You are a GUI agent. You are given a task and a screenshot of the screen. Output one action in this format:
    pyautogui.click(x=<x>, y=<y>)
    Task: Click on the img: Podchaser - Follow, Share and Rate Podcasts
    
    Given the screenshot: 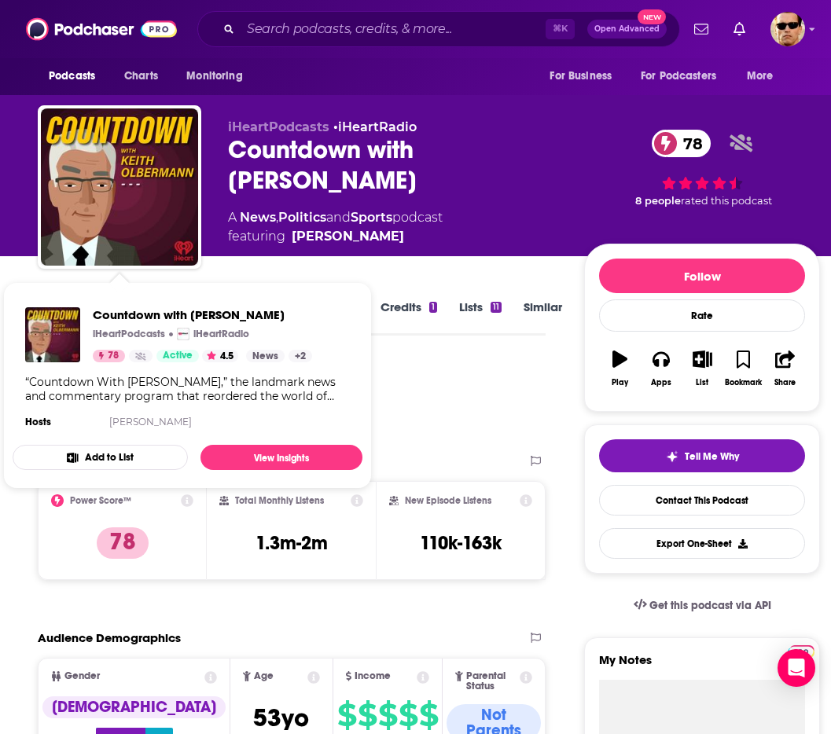 What is the action you would take?
    pyautogui.click(x=101, y=29)
    